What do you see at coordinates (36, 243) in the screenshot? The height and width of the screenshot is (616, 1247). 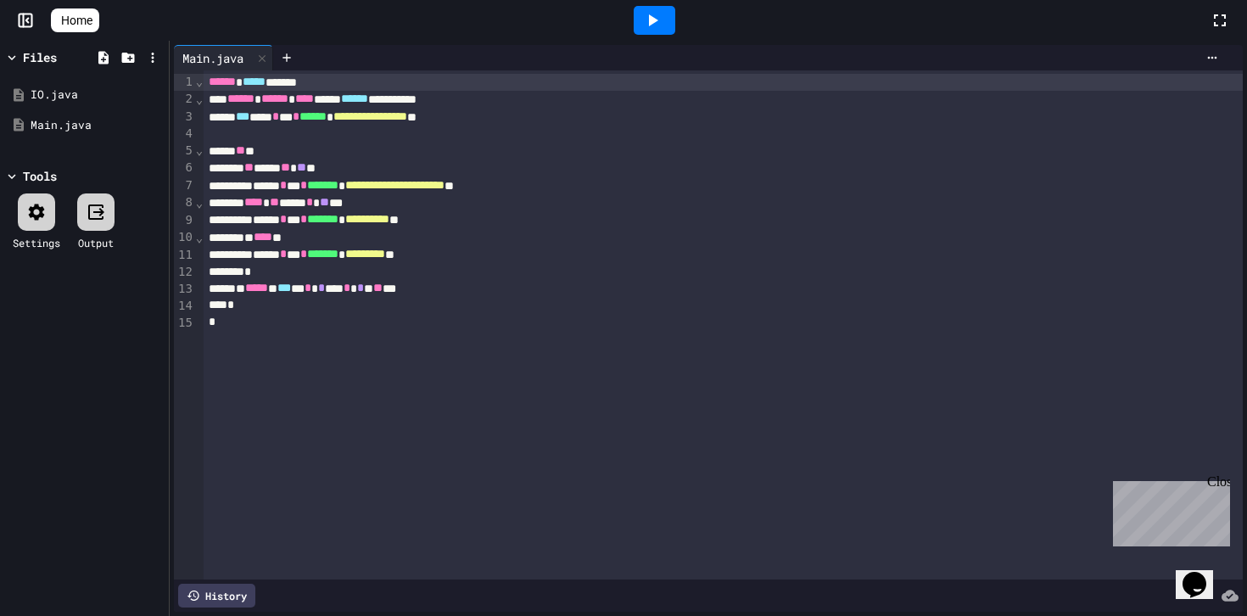 I see `div: Settings` at bounding box center [36, 243].